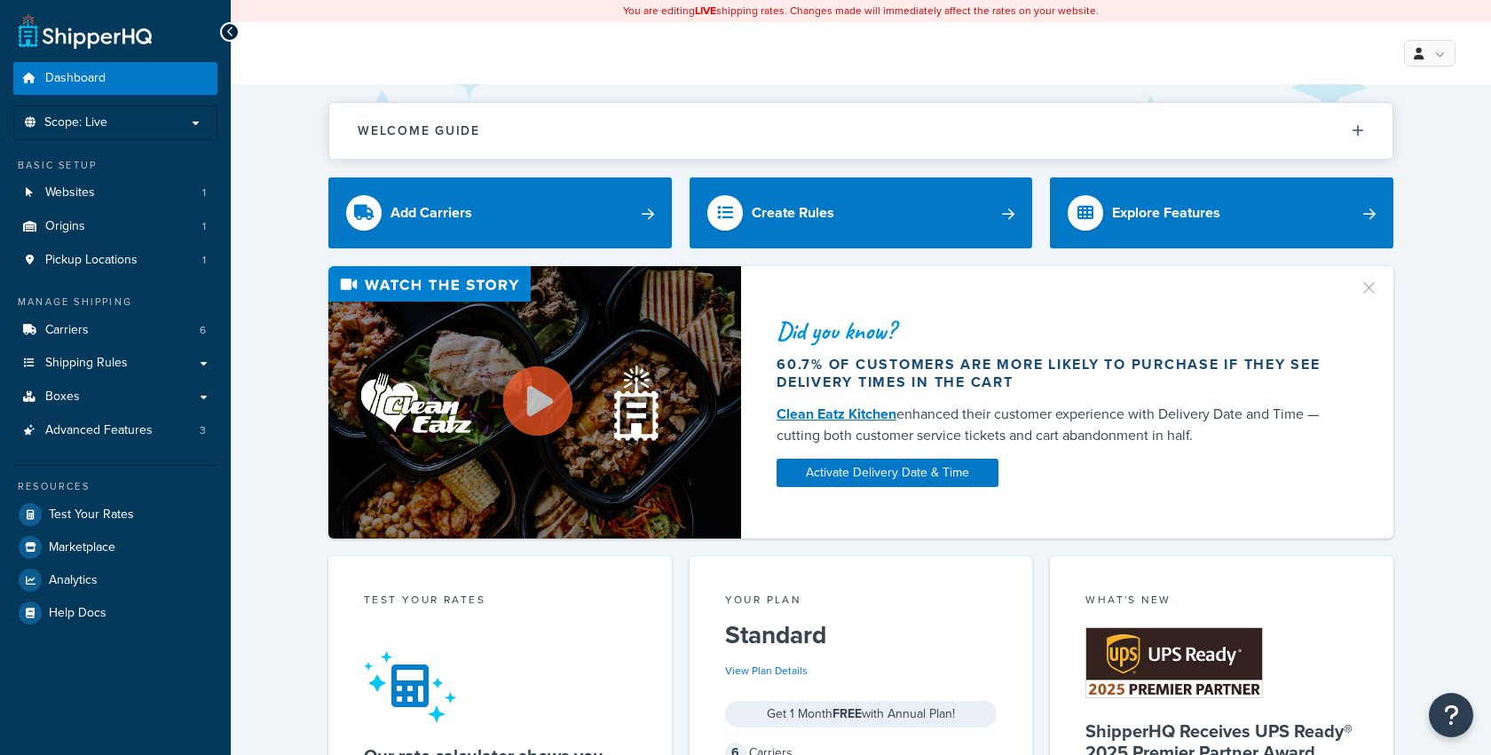 The image size is (1491, 755). I want to click on a: Analytics, so click(115, 580).